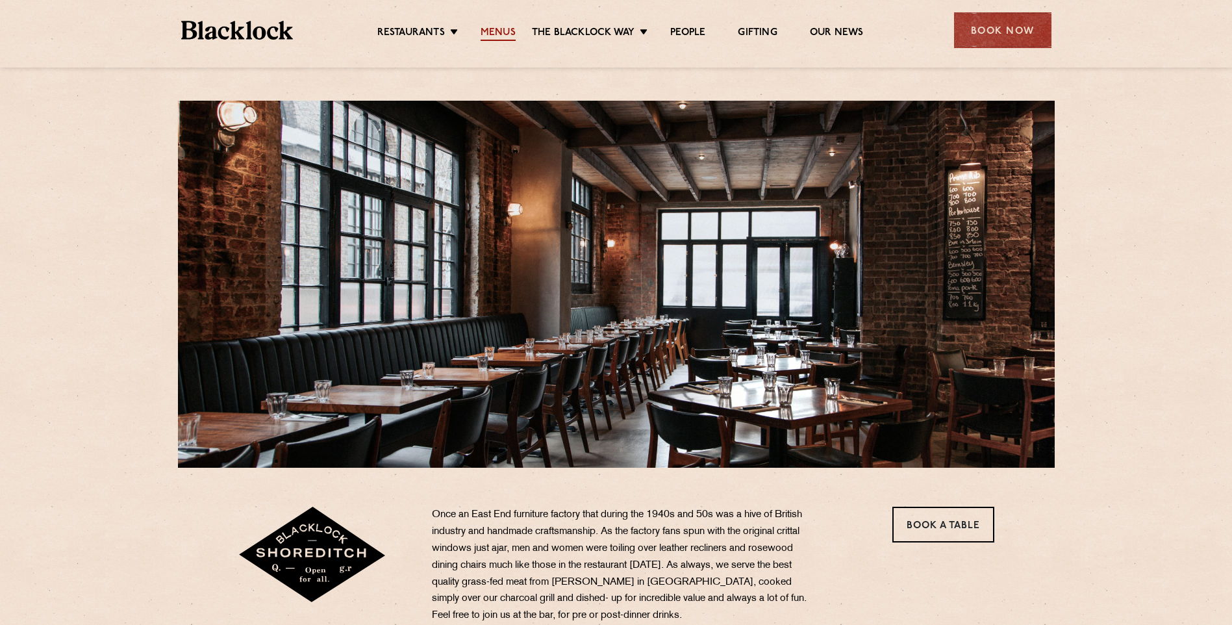  Describe the element at coordinates (757, 34) in the screenshot. I see `a: Gifting` at that location.